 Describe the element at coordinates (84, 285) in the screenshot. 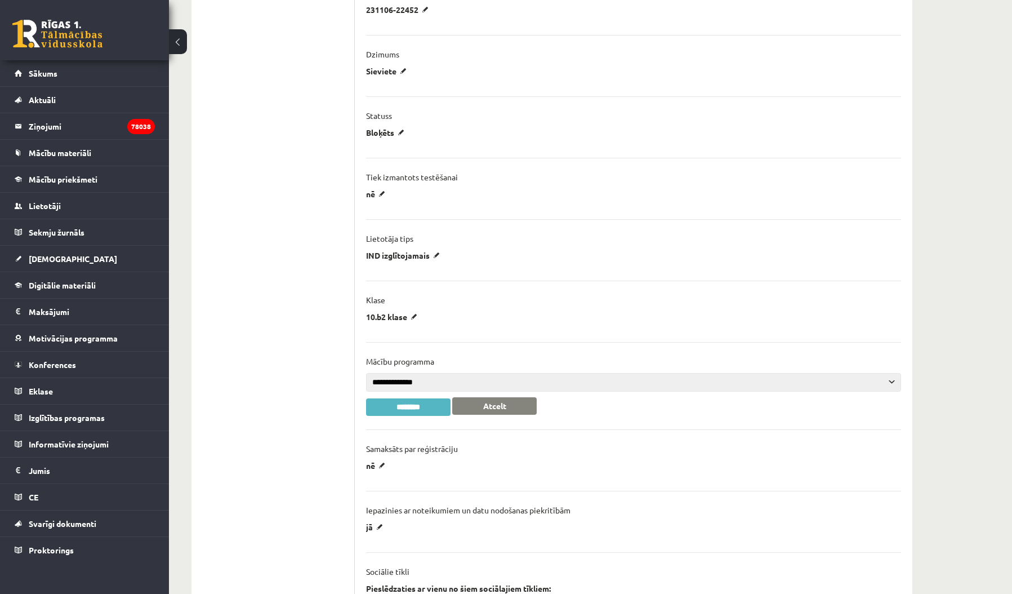

I see `a: Digitālie materiāli` at that location.